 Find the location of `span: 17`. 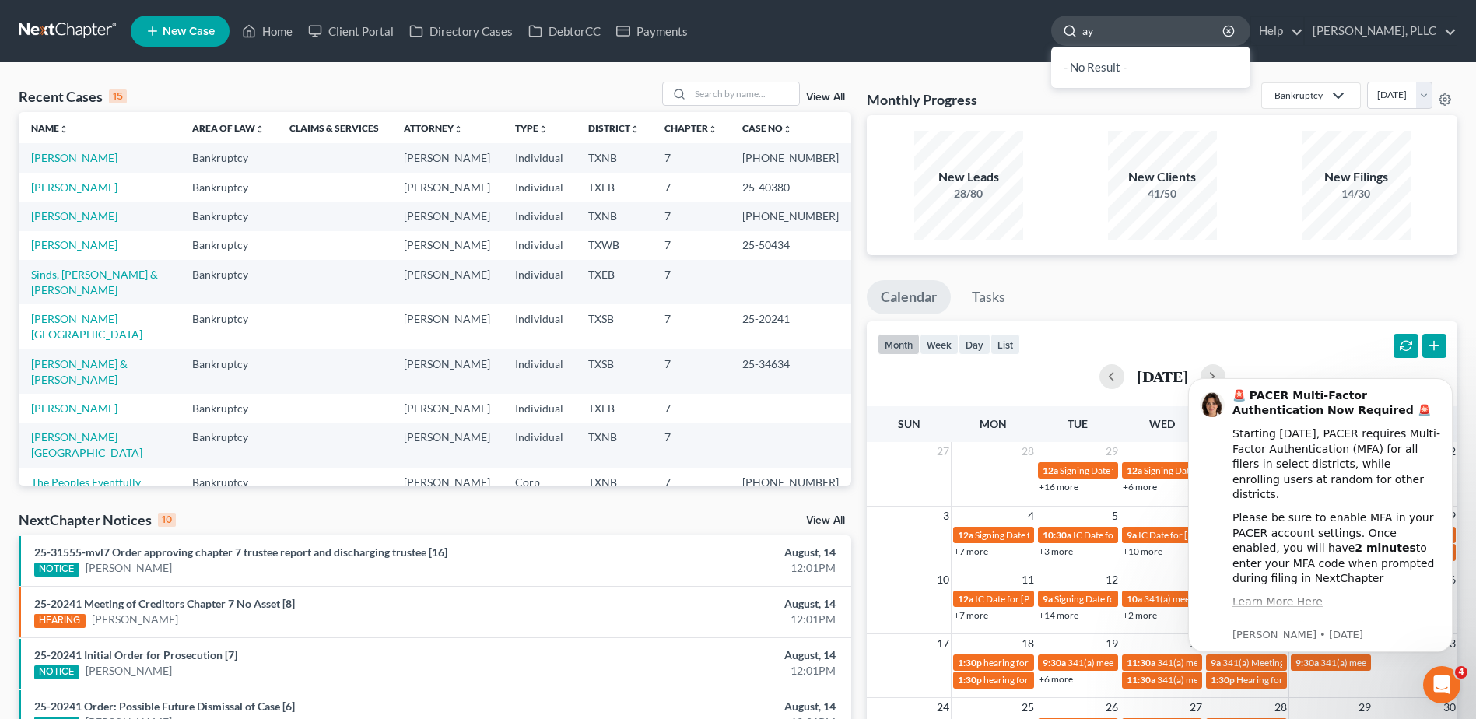

span: 17 is located at coordinates (943, 644).